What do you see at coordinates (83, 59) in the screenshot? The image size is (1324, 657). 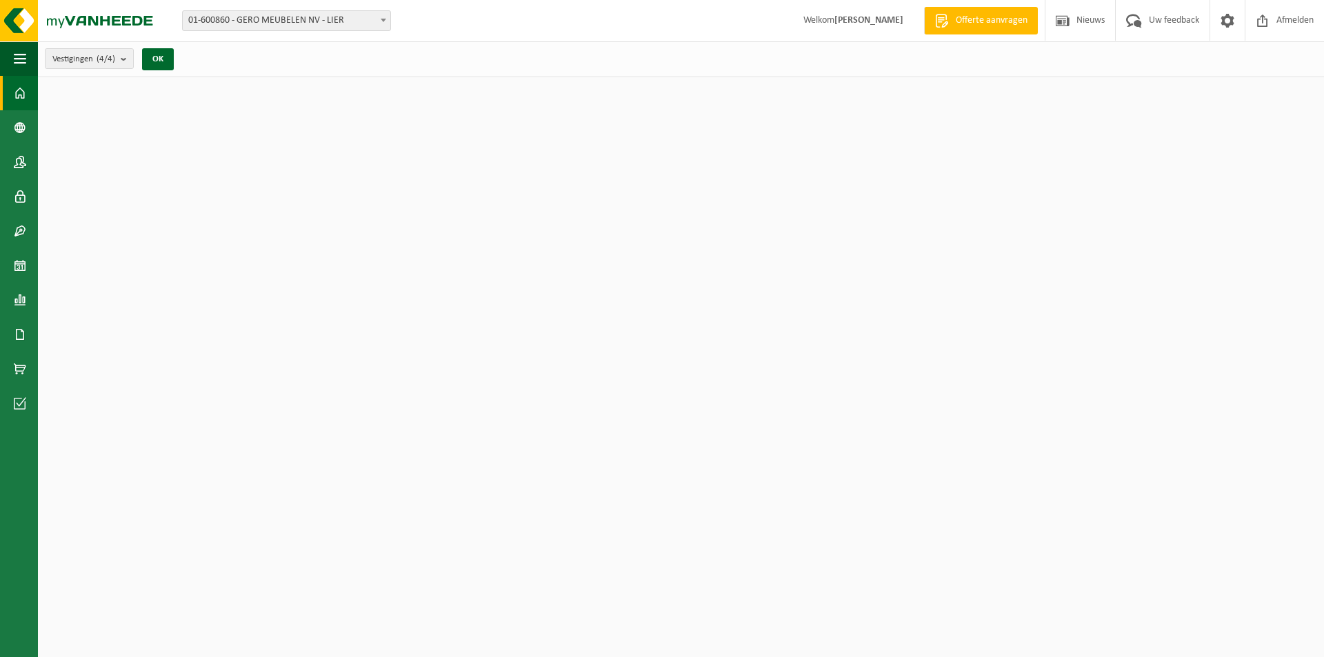 I see `span: Vestigingen` at bounding box center [83, 59].